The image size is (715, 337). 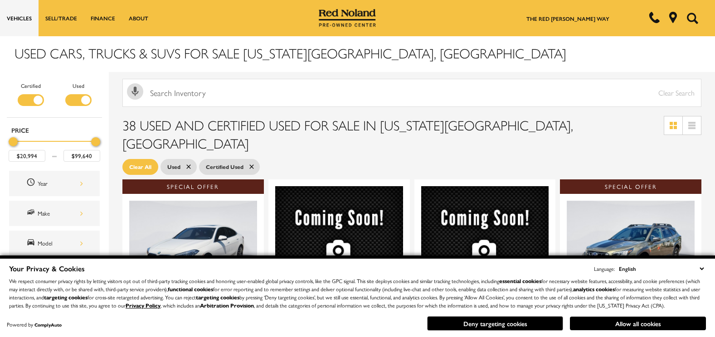 I want to click on div: Model, so click(x=60, y=244).